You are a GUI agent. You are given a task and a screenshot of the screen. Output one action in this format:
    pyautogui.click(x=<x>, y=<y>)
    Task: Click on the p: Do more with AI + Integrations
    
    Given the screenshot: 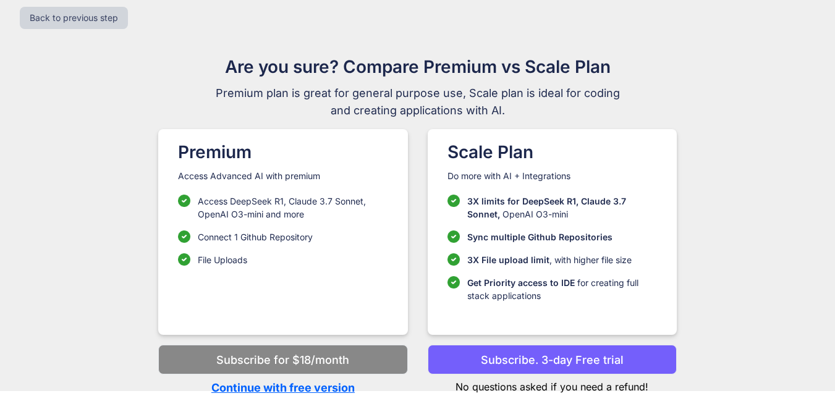 What is the action you would take?
    pyautogui.click(x=552, y=176)
    